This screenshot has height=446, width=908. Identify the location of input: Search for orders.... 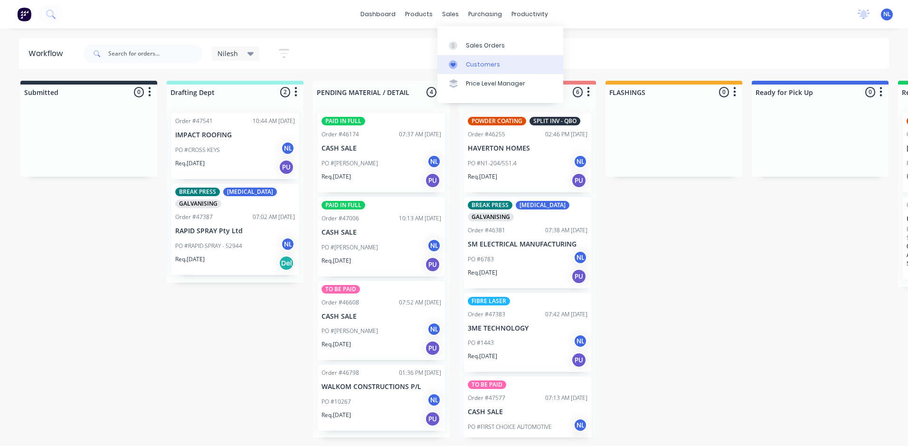
(155, 54).